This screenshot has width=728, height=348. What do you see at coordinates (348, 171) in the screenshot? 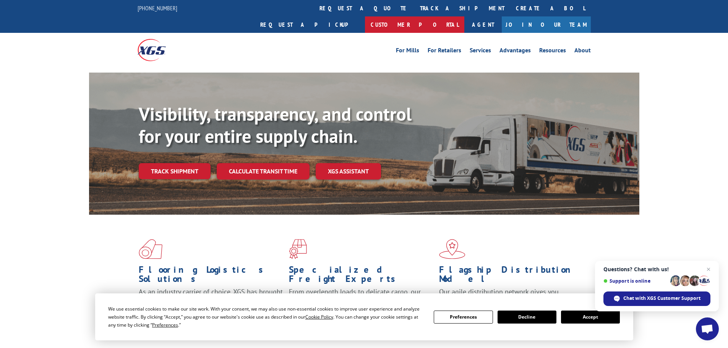
I see `a: XGS ASSISTANT` at bounding box center [348, 171].